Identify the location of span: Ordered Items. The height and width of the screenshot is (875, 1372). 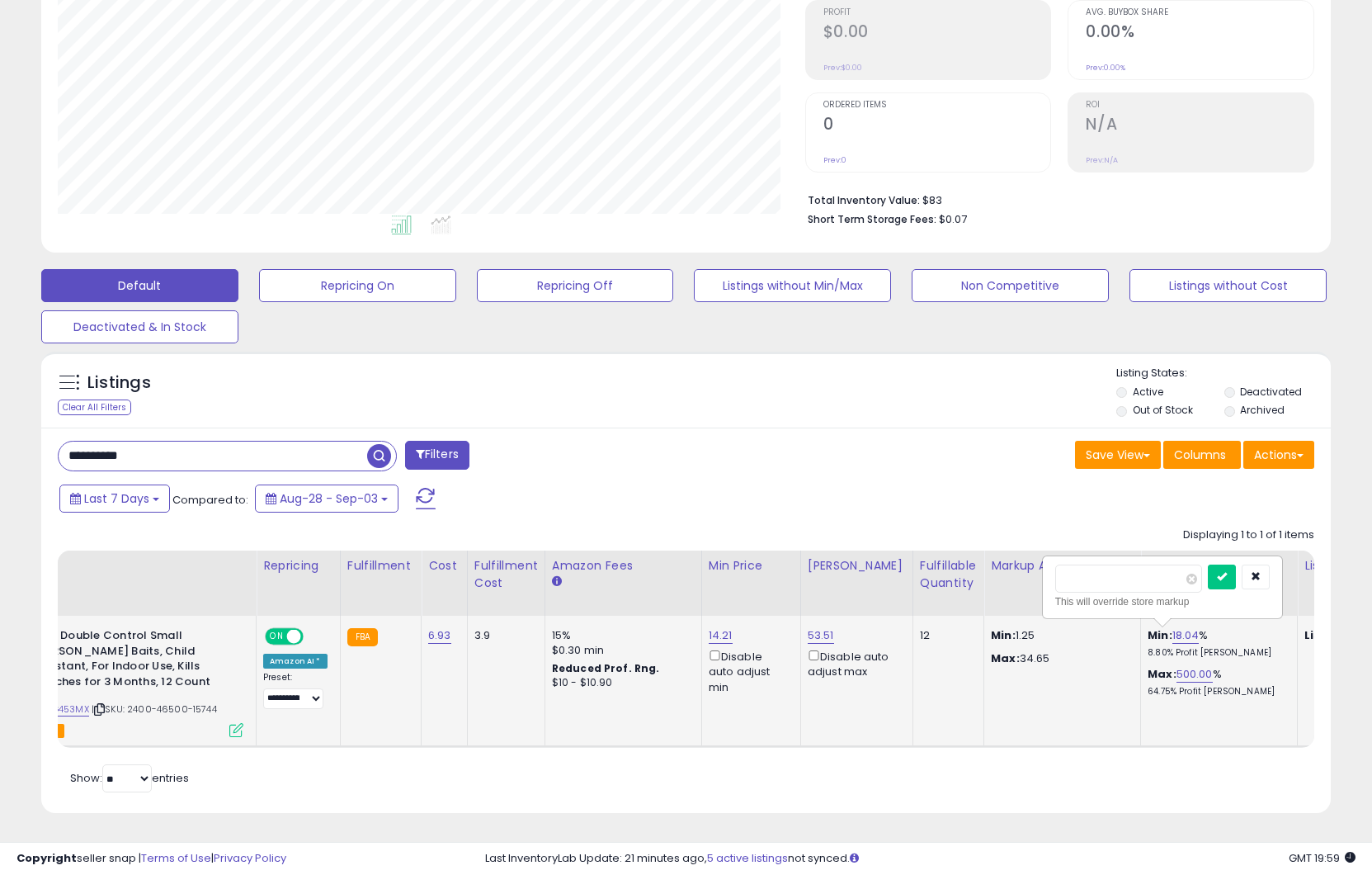
(937, 105).